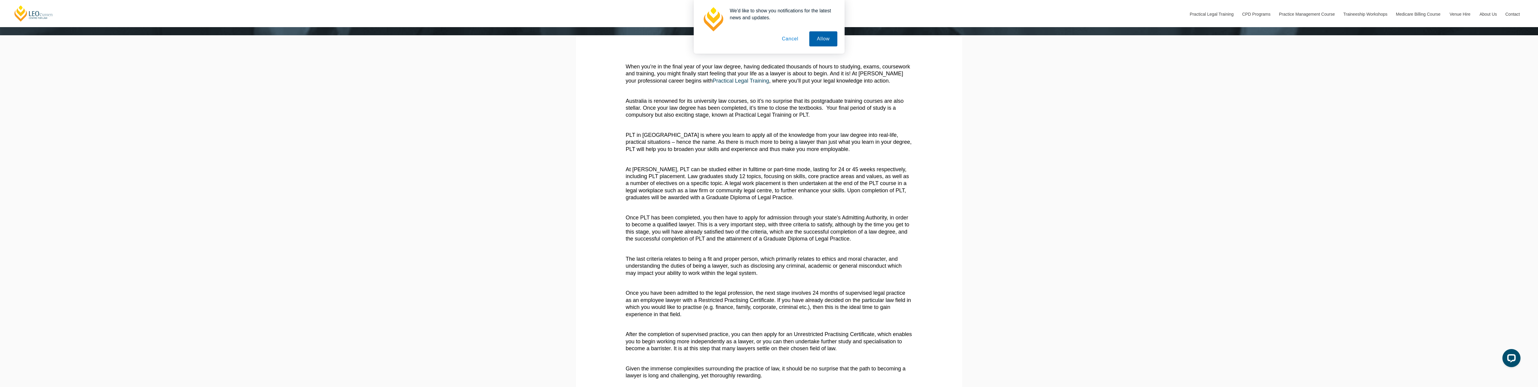 The width and height of the screenshot is (1538, 387). What do you see at coordinates (769, 74) in the screenshot?
I see `p: When you’re in the final year of your law degree, having dedicated thousands of hours to studying...` at bounding box center [769, 74].